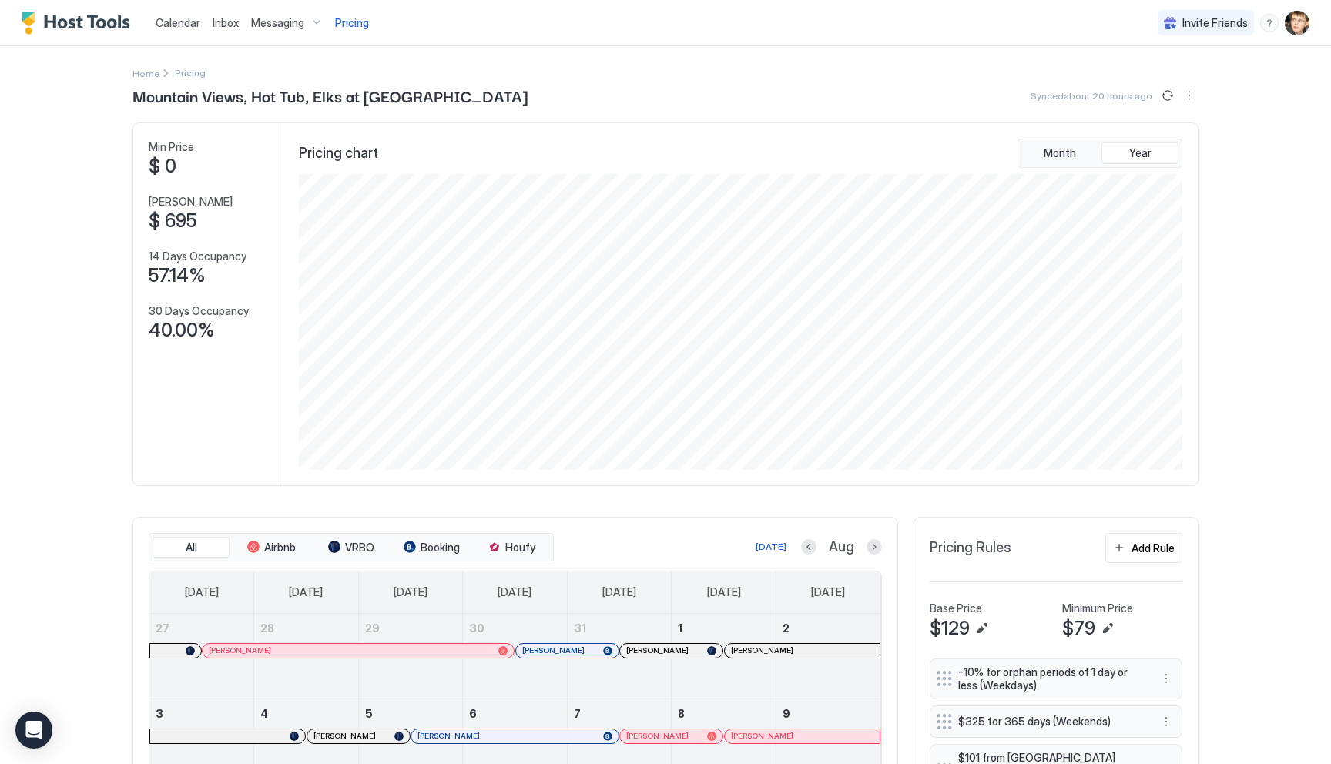 This screenshot has width=1331, height=764. I want to click on span: $79, so click(1078, 629).